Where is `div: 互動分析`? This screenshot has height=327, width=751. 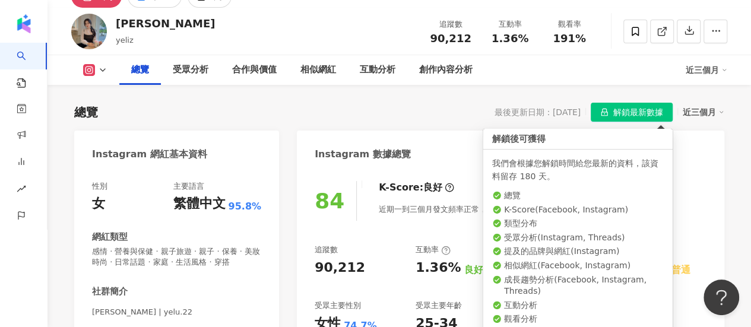
div: 互動分析 is located at coordinates (377, 70).